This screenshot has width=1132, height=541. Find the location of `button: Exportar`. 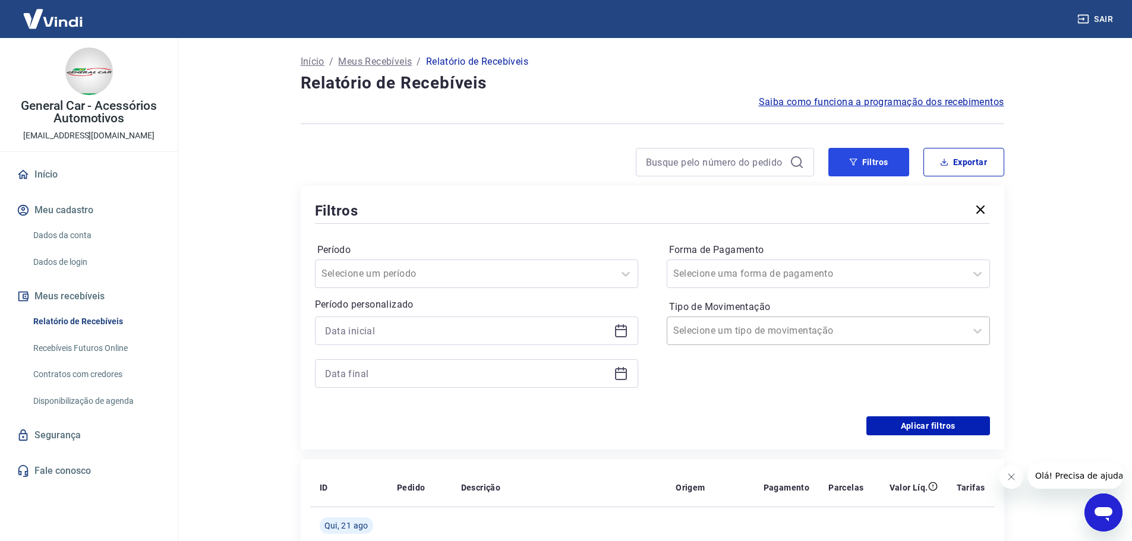

button: Exportar is located at coordinates (963, 162).